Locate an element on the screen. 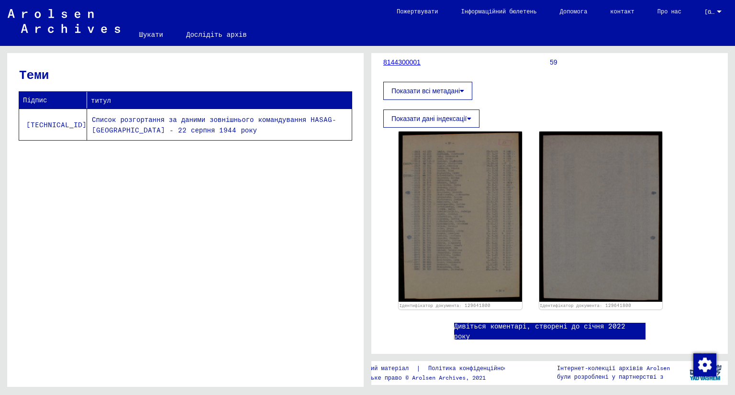  button: Показати всі метадані is located at coordinates (428, 91).